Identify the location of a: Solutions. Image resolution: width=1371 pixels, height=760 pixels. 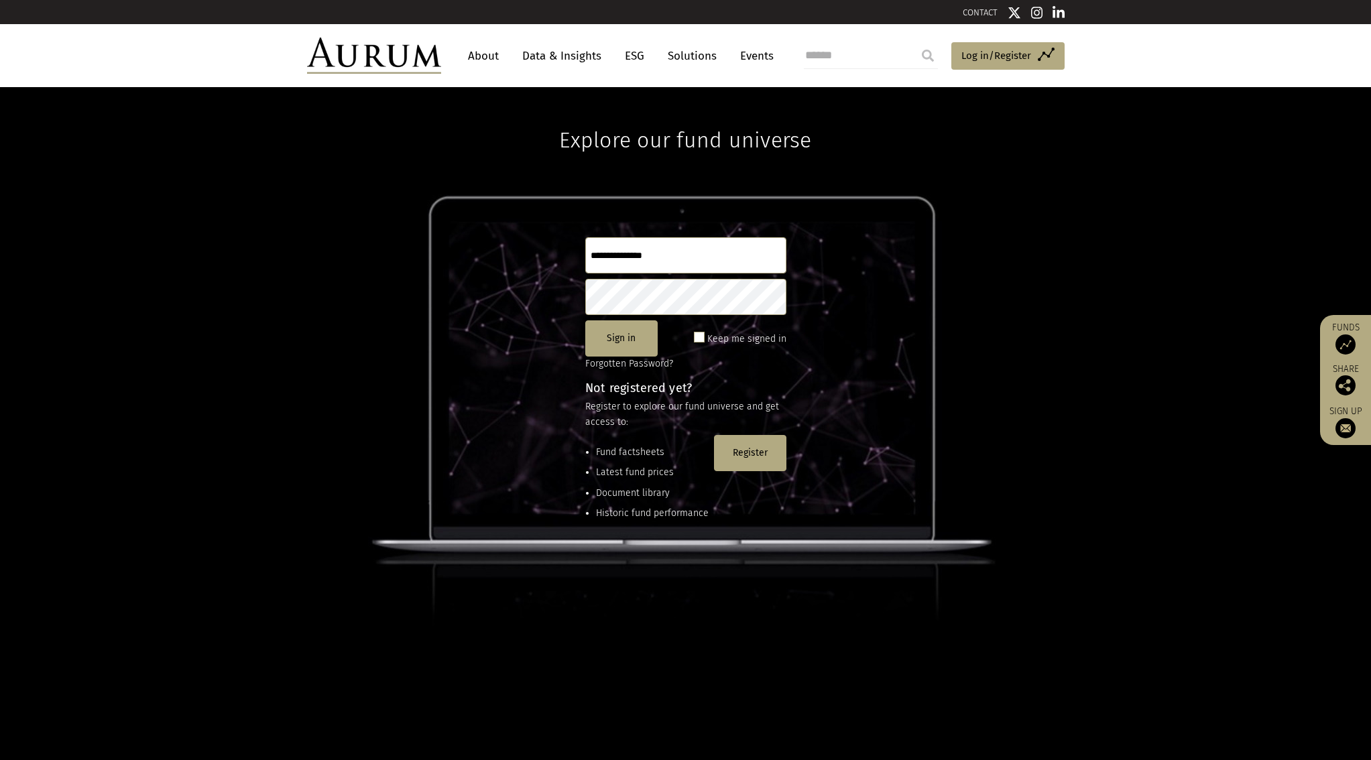
(692, 56).